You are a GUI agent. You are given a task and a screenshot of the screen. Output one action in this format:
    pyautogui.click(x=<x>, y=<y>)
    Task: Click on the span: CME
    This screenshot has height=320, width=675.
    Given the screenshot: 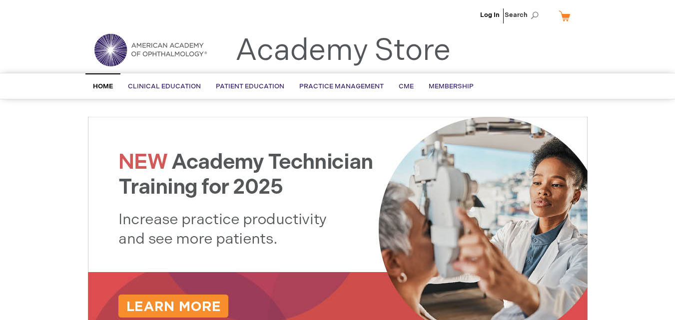 What is the action you would take?
    pyautogui.click(x=406, y=86)
    